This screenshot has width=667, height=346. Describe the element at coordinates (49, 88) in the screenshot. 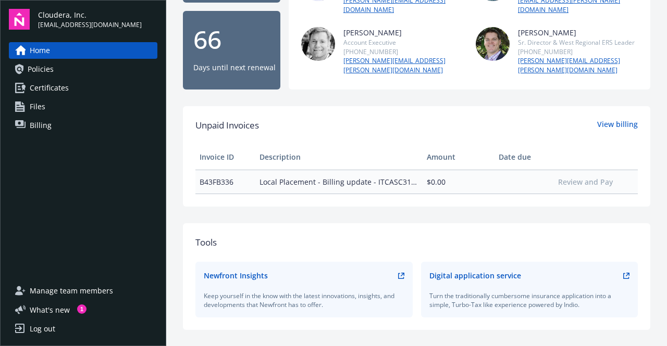

I see `span: Certificates` at that location.